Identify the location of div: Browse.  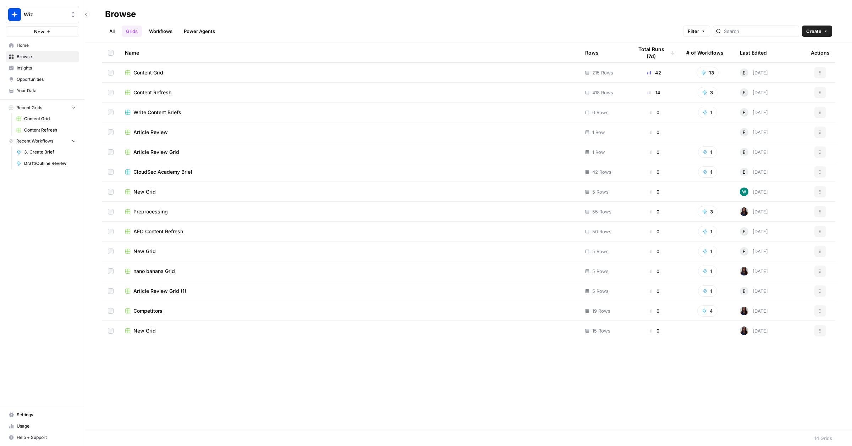
(120, 14).